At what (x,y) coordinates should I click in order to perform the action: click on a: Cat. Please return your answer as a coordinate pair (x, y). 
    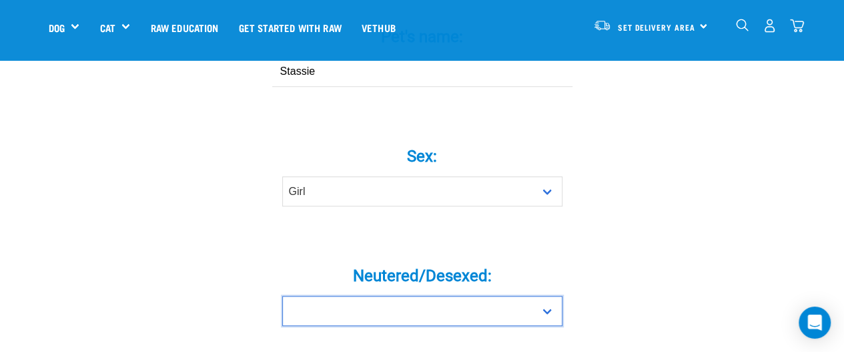
    Looking at the image, I should click on (107, 27).